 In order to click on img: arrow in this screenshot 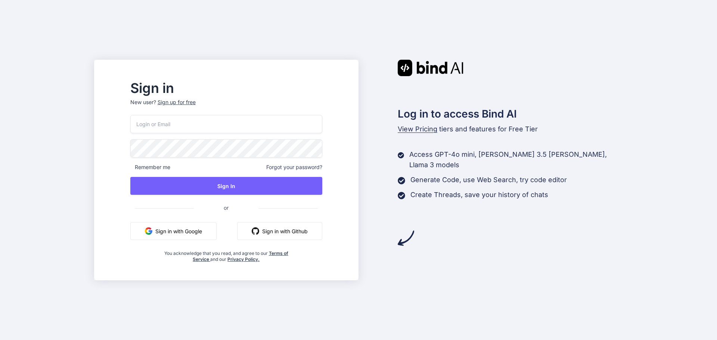, I will do `click(406, 238)`.